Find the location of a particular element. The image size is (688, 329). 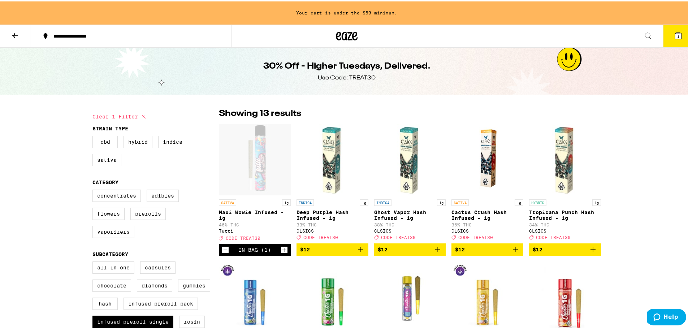

a: Open page for Tropicana Punch Hash Infused - 1g from CLSICS is located at coordinates (565, 182).